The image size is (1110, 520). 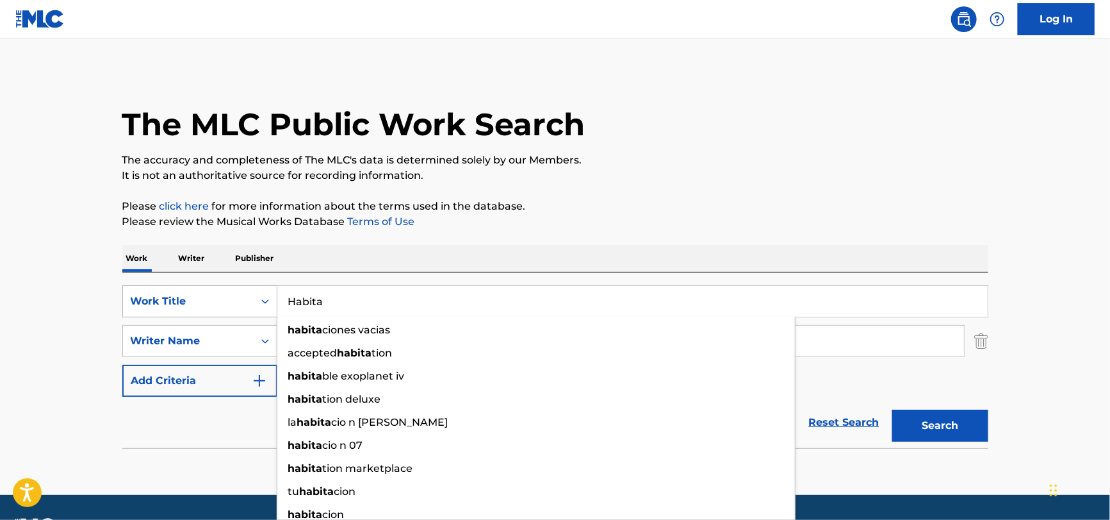 I want to click on div: Chat Widget, so click(x=1078, y=489).